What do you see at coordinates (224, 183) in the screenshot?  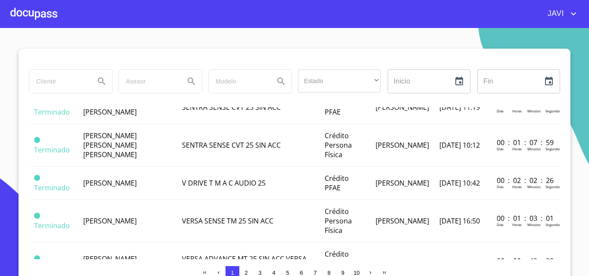 I see `span: V DRIVE T M A C AUDIO 25` at bounding box center [224, 183].